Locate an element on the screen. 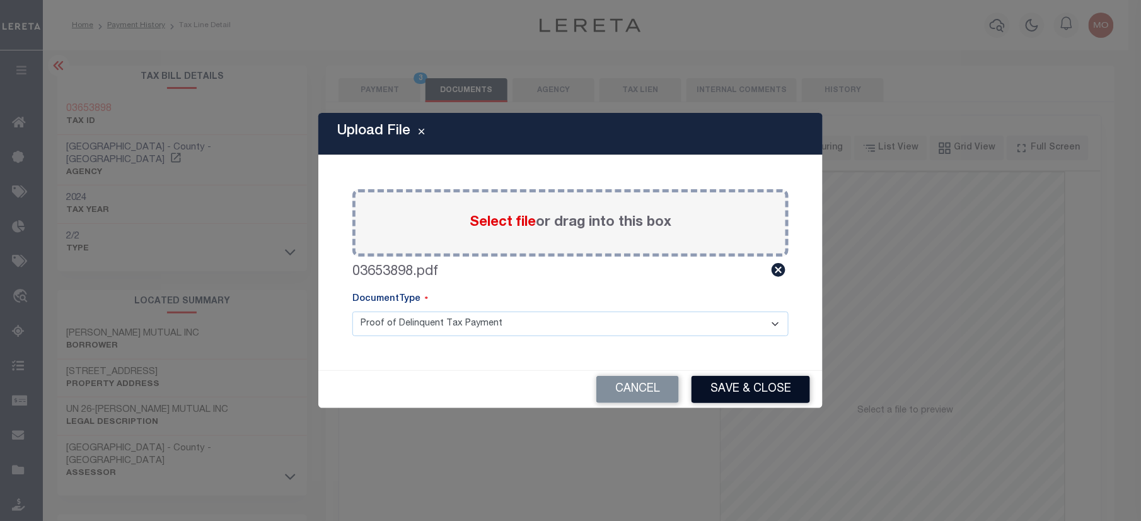 The height and width of the screenshot is (521, 1141). button: Close is located at coordinates (421, 134).